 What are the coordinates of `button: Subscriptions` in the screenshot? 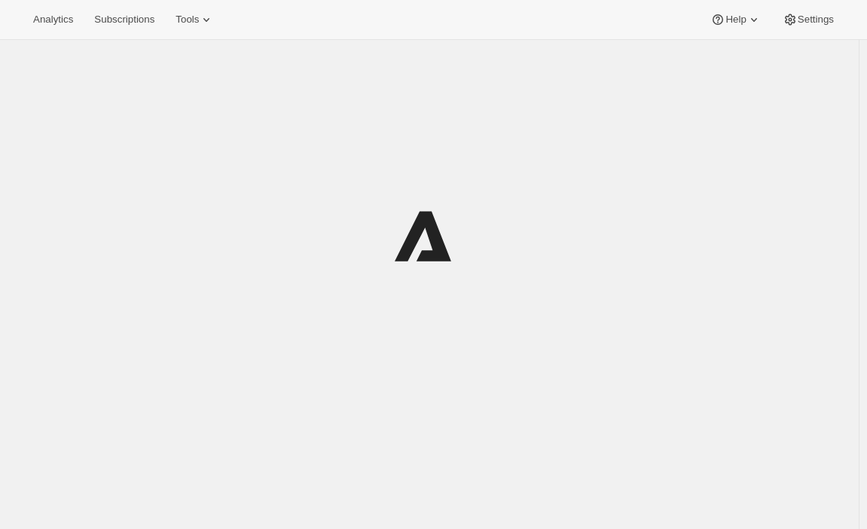 It's located at (124, 20).